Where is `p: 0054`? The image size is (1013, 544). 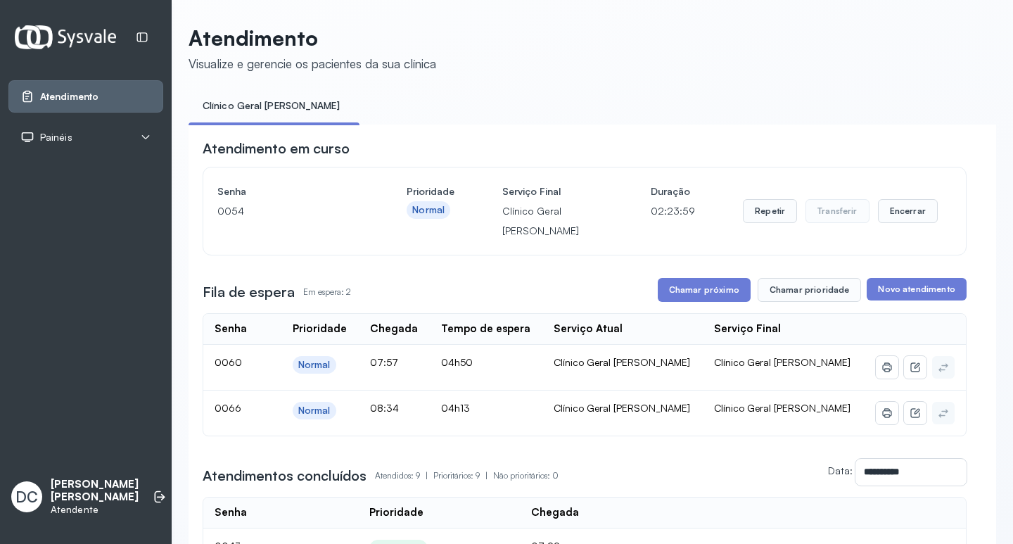 p: 0054 is located at coordinates (288, 211).